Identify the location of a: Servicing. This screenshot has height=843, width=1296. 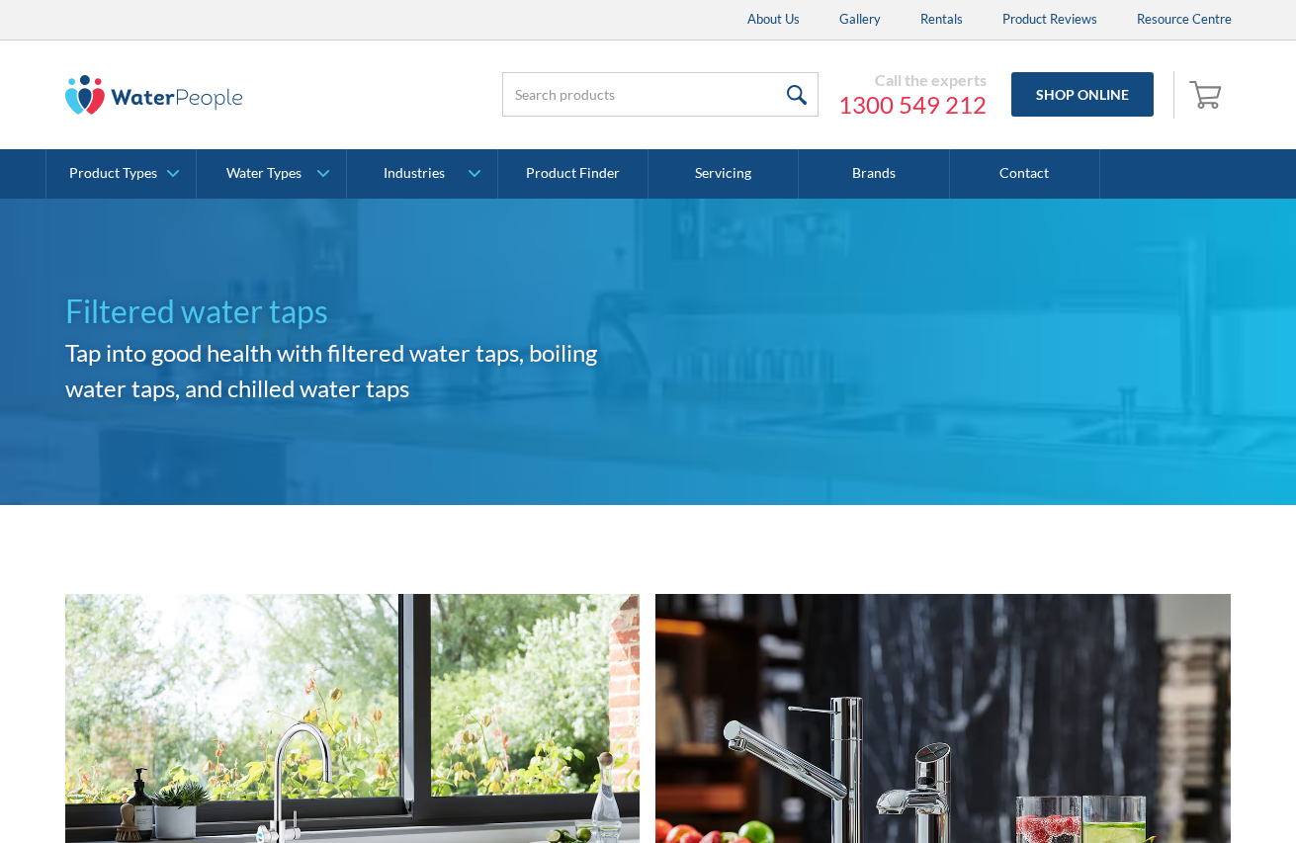
(724, 174).